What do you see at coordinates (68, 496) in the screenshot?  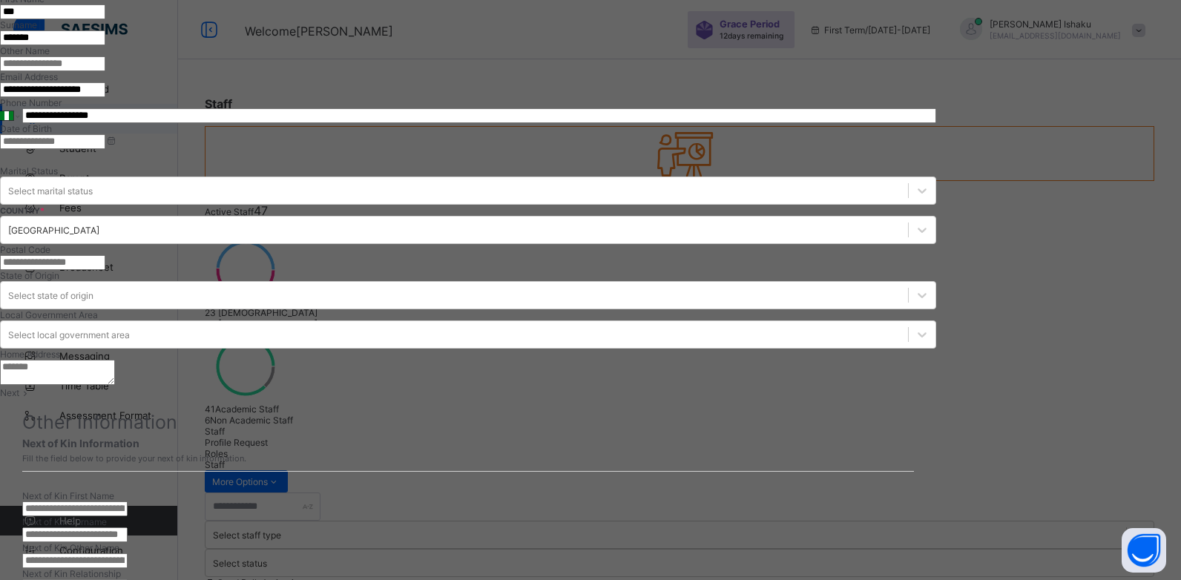 I see `label: Next of Kin First Name` at bounding box center [68, 496].